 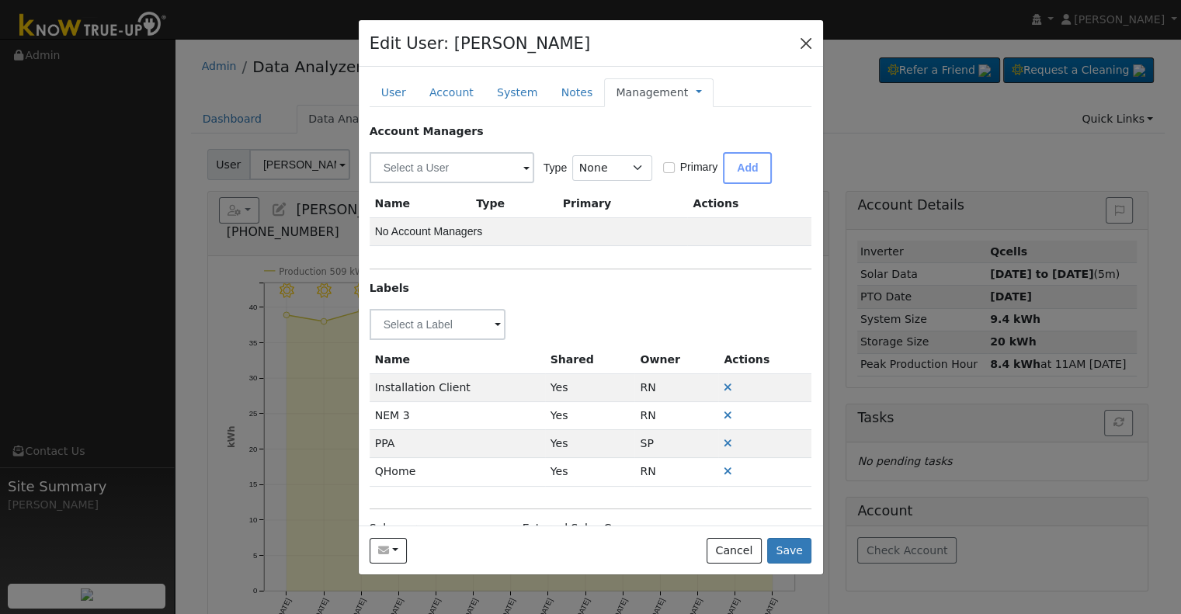 What do you see at coordinates (389, 288) in the screenshot?
I see `strong: Labels` at bounding box center [389, 288].